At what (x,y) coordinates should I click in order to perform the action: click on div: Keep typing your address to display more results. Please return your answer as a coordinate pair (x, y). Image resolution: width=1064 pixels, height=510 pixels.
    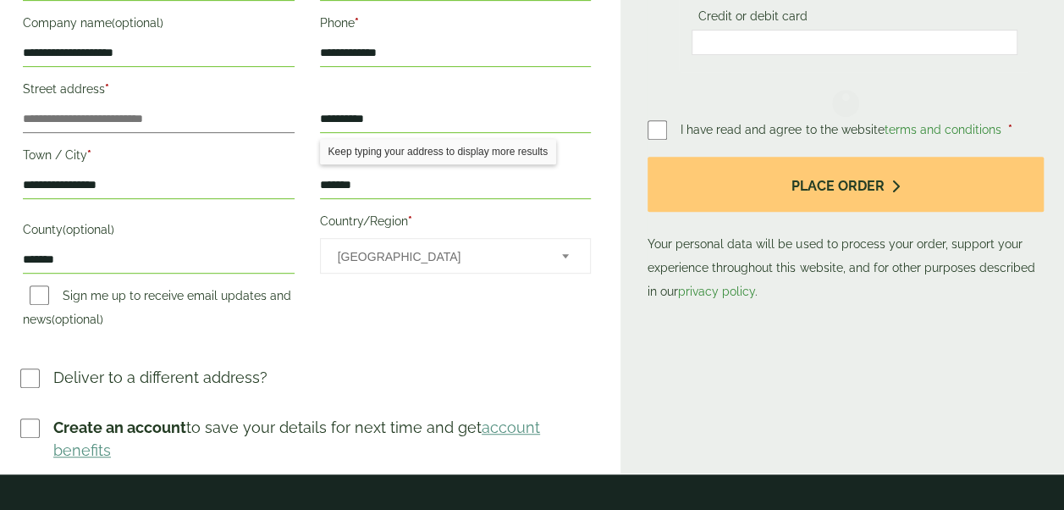
    Looking at the image, I should click on (438, 152).